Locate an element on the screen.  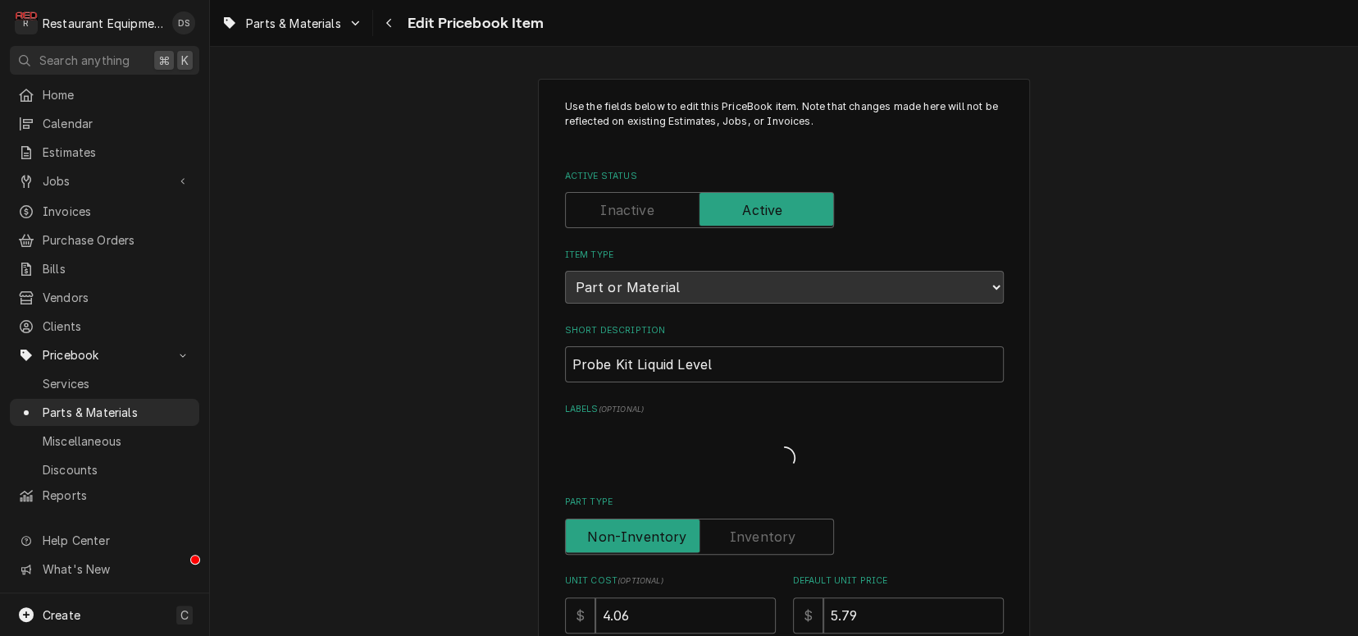
div: Labels is located at coordinates (784, 439).